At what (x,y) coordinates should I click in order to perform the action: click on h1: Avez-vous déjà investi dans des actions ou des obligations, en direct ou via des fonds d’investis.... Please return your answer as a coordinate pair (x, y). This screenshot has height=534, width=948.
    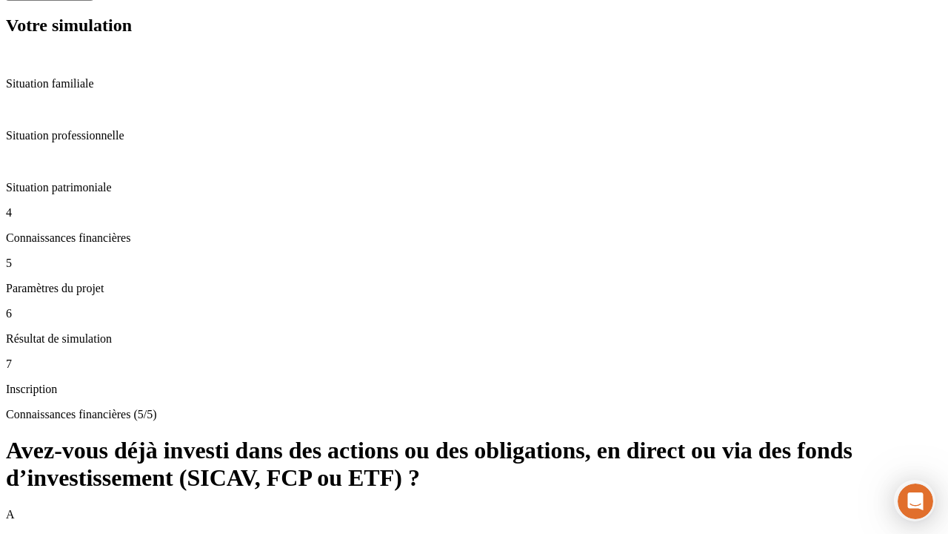
    Looking at the image, I should click on (474, 464).